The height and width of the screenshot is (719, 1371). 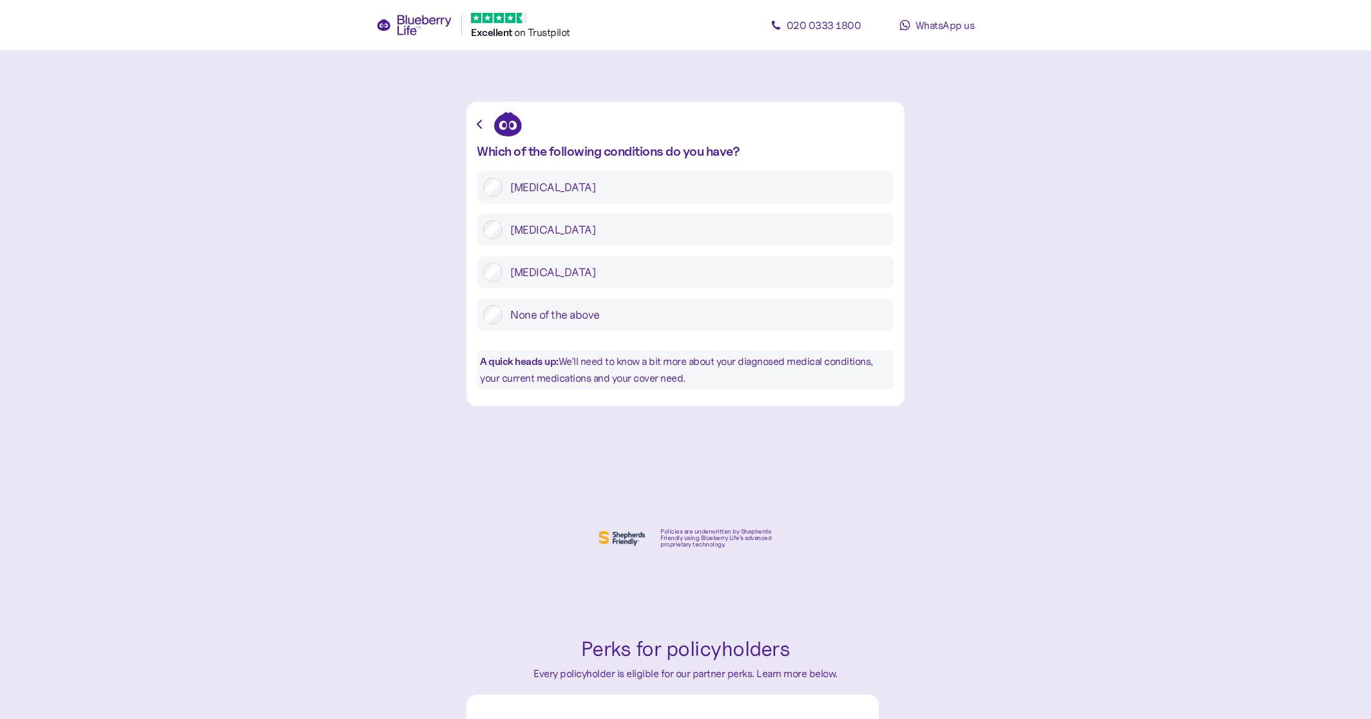 I want to click on div: We'll need to know a bit more about your diagnosed medical conditions, your current medications a..., so click(x=685, y=370).